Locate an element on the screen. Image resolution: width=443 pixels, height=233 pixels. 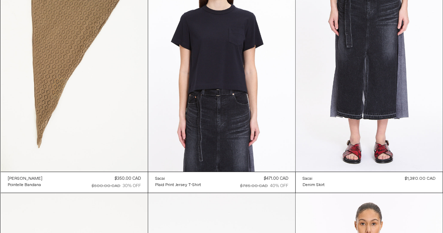
div: $350.00 CAD is located at coordinates (127, 178).